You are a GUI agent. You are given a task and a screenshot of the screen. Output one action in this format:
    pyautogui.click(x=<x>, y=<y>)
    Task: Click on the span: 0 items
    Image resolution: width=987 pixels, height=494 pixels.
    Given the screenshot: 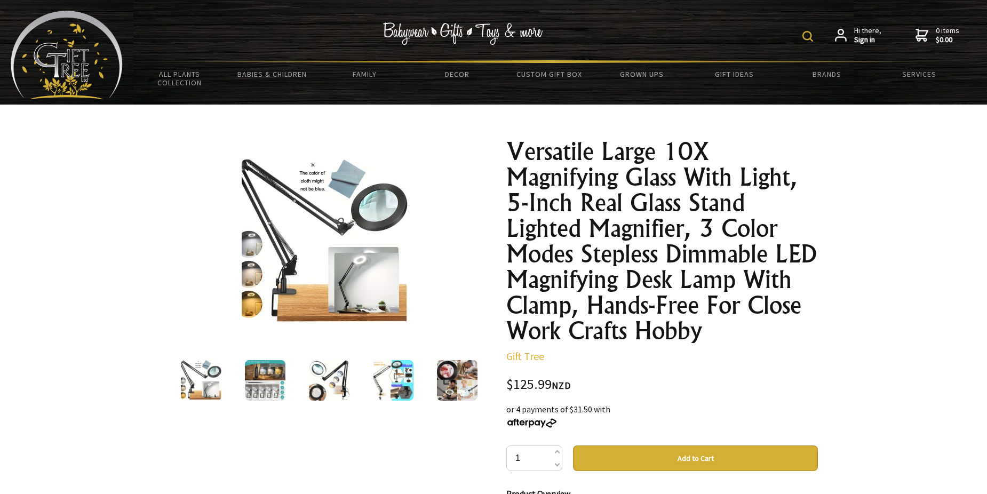 What is the action you would take?
    pyautogui.click(x=948, y=35)
    